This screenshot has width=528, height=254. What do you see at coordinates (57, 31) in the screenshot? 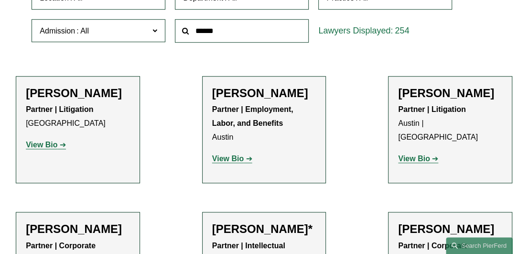
I see `span: Admission` at bounding box center [57, 31].